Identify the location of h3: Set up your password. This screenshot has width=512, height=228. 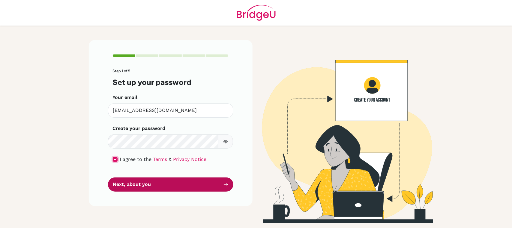
(171, 82).